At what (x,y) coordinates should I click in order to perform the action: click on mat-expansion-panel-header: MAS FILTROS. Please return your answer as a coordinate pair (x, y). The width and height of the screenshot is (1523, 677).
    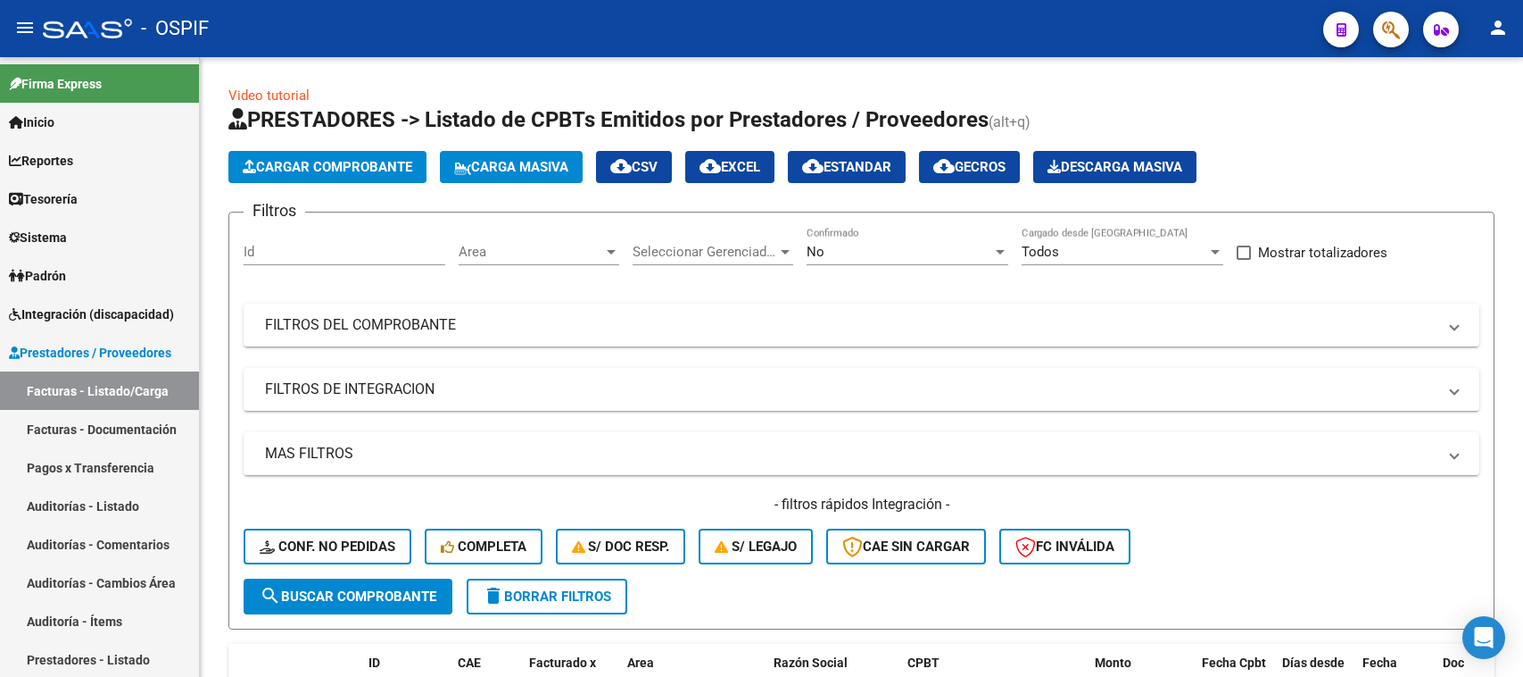
    Looking at the image, I should click on (861, 453).